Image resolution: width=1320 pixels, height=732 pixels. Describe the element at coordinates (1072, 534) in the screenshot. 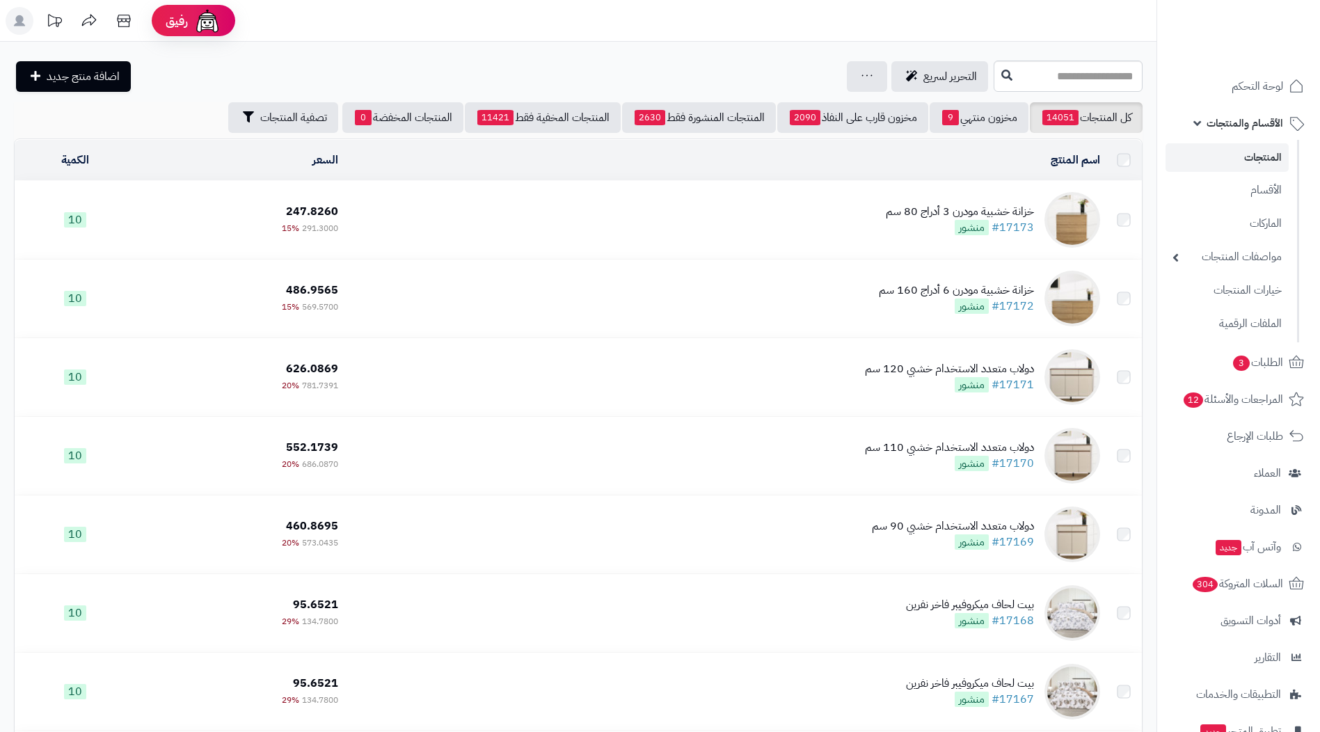

I see `img: دولاب متعدد الاستخدام خشبي 90 سم` at that location.